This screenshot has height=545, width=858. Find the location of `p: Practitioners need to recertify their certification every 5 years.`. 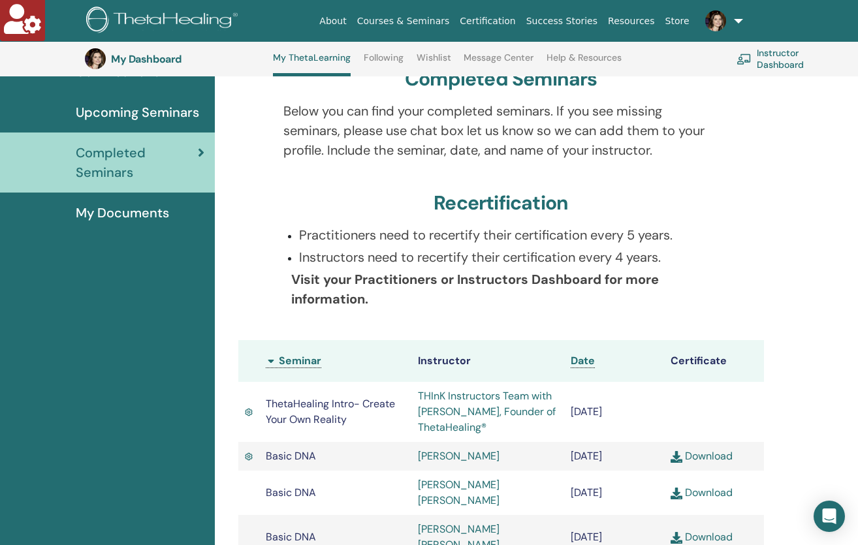

p: Practitioners need to recertify their certification every 5 years. is located at coordinates (509, 235).